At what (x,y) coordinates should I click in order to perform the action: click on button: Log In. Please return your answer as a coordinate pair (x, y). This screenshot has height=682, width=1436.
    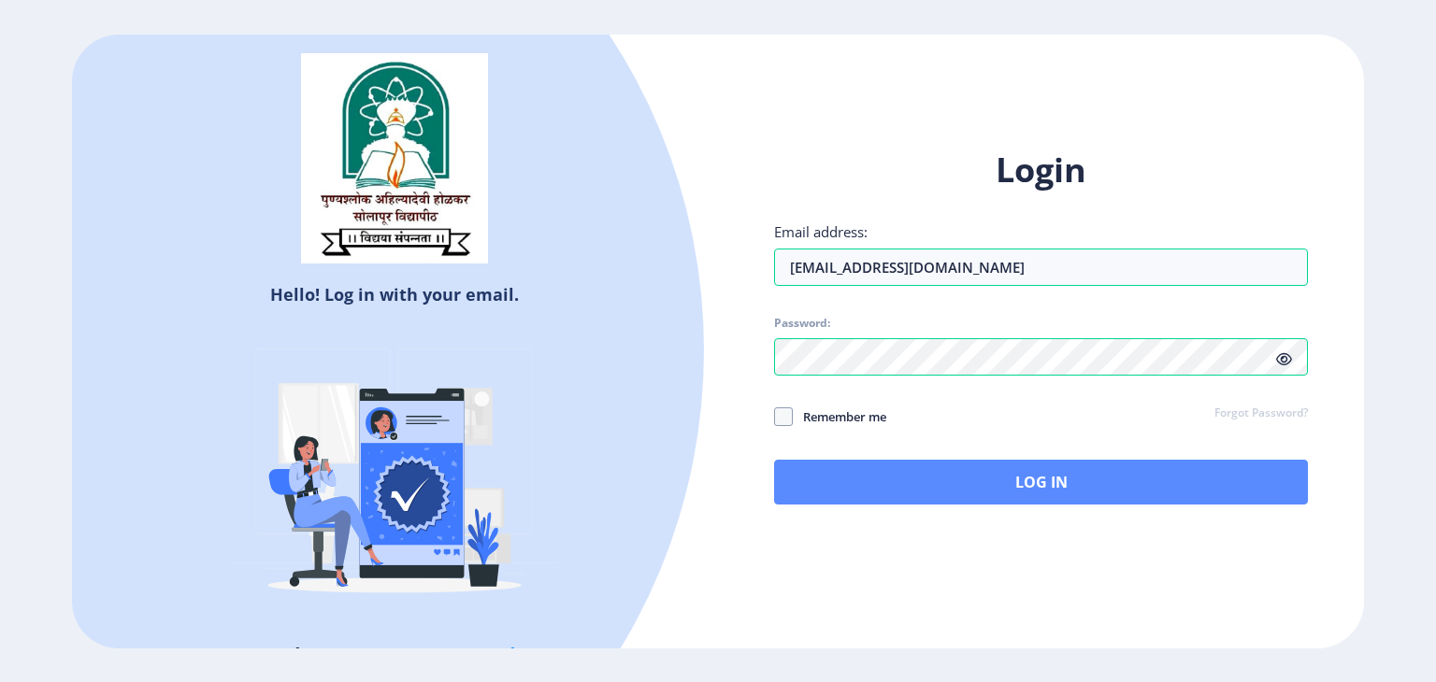
    Looking at the image, I should click on (1041, 482).